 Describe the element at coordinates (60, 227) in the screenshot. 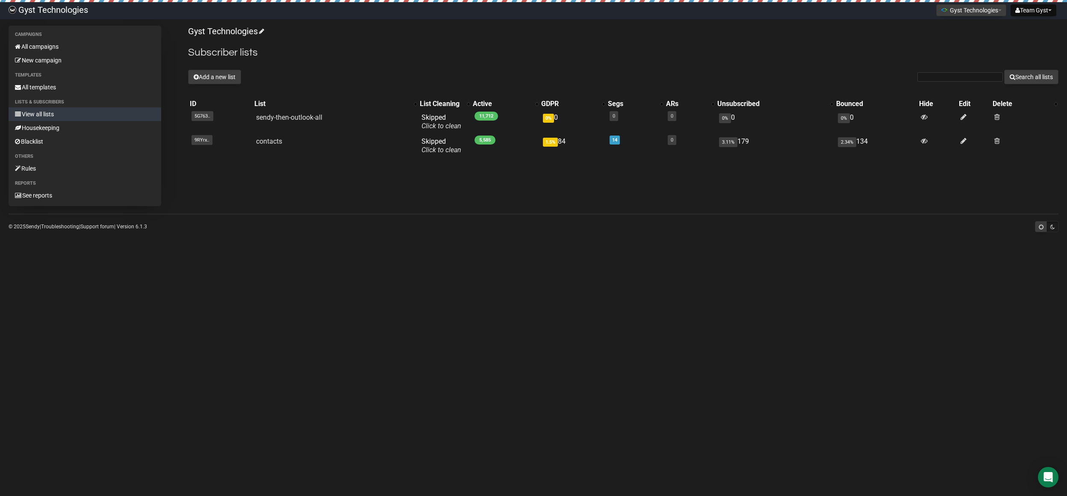

I see `a: Troubleshooting` at that location.